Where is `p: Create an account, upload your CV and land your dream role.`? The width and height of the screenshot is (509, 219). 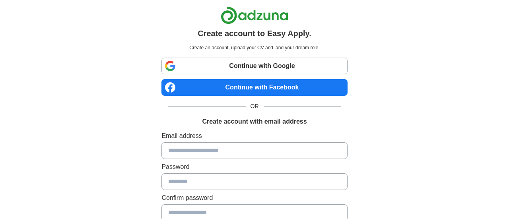 p: Create an account, upload your CV and land your dream role. is located at coordinates (254, 48).